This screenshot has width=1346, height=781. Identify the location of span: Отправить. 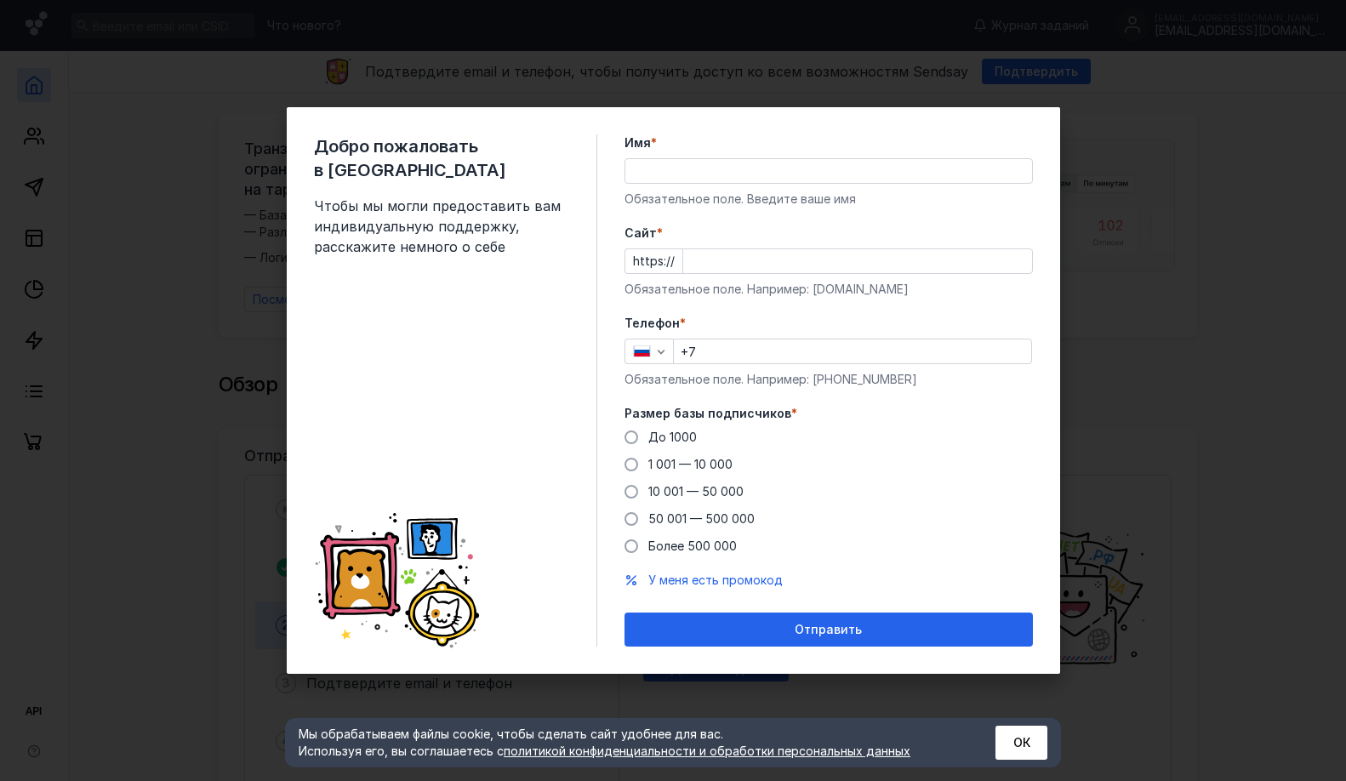
(828, 629).